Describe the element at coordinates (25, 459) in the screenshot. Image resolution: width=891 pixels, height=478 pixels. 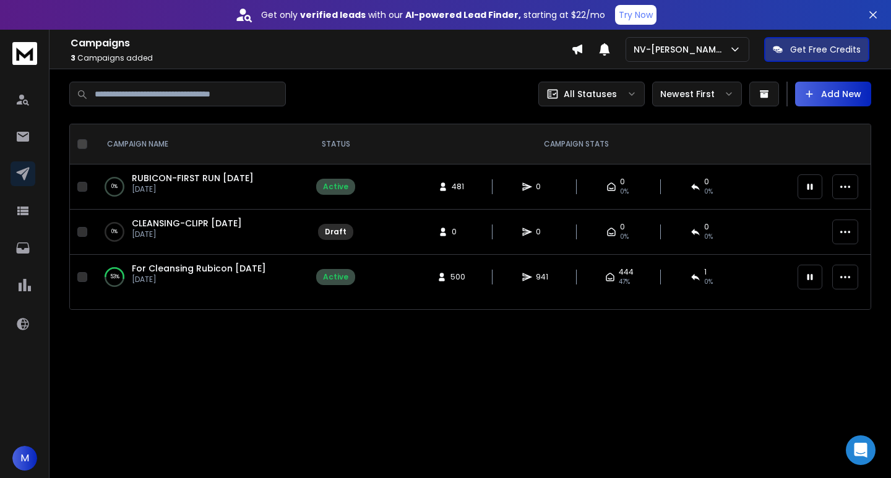
I see `span: M` at that location.